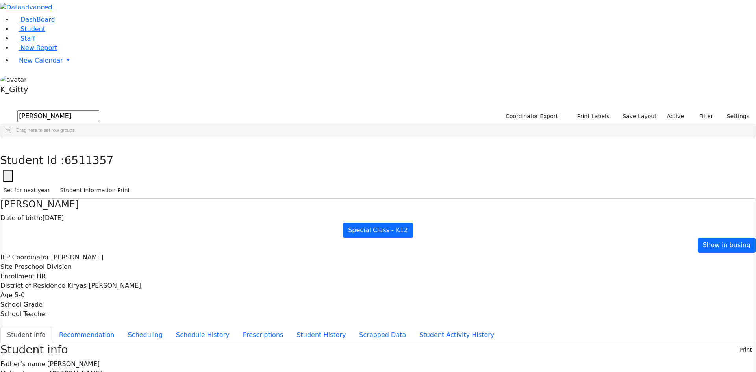  What do you see at coordinates (41, 276) in the screenshot?
I see `span: HR` at bounding box center [41, 276].